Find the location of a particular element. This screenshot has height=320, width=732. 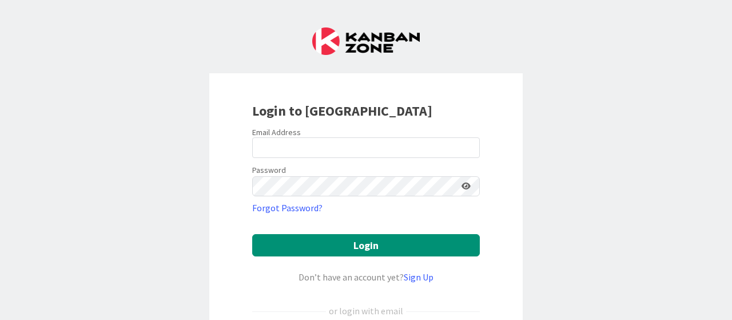

img: Kanban Zone is located at coordinates (366, 41).